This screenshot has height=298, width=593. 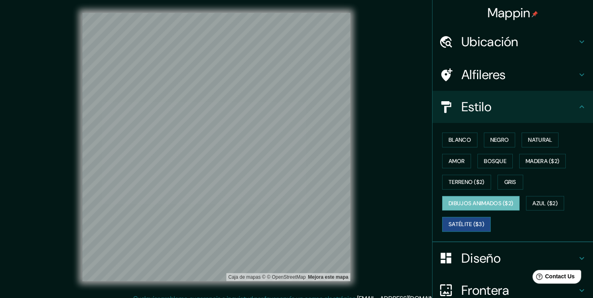 I want to click on h4: Mappin, so click(x=513, y=13).